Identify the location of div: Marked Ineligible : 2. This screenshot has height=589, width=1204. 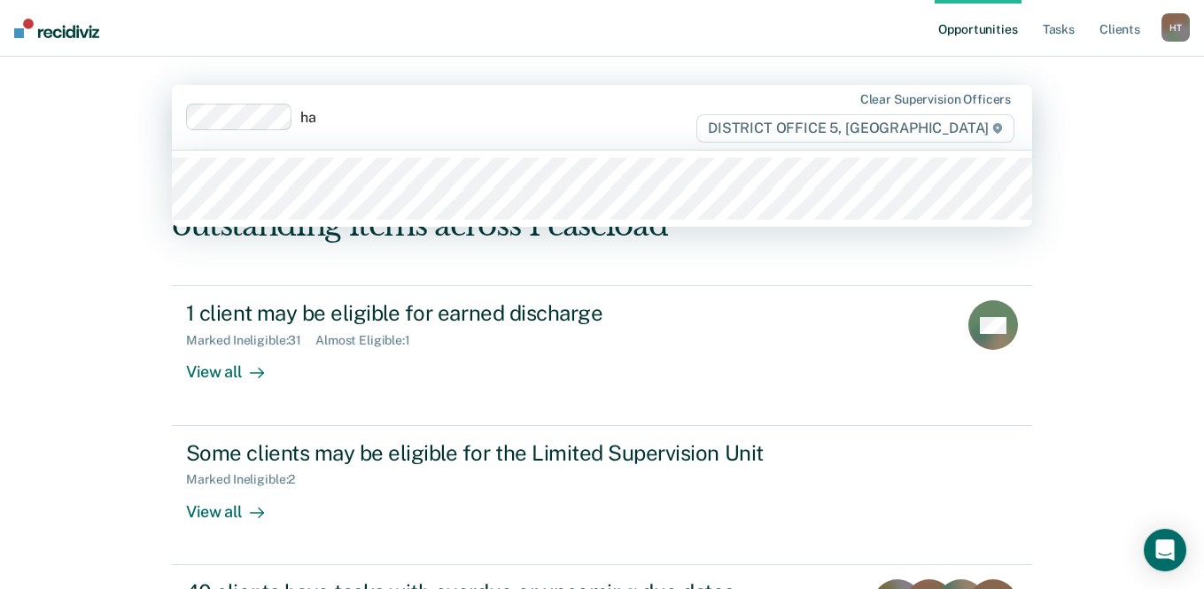
(247, 479).